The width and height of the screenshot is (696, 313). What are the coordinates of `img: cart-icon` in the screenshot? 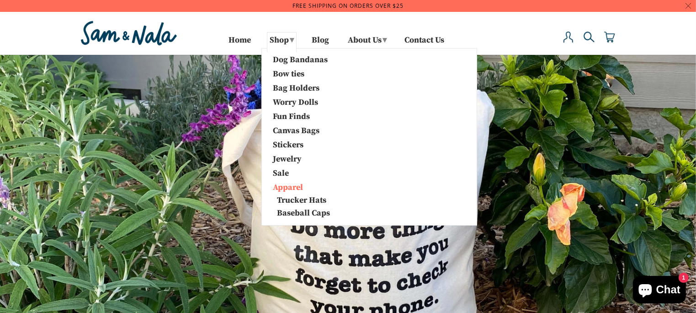 It's located at (610, 37).